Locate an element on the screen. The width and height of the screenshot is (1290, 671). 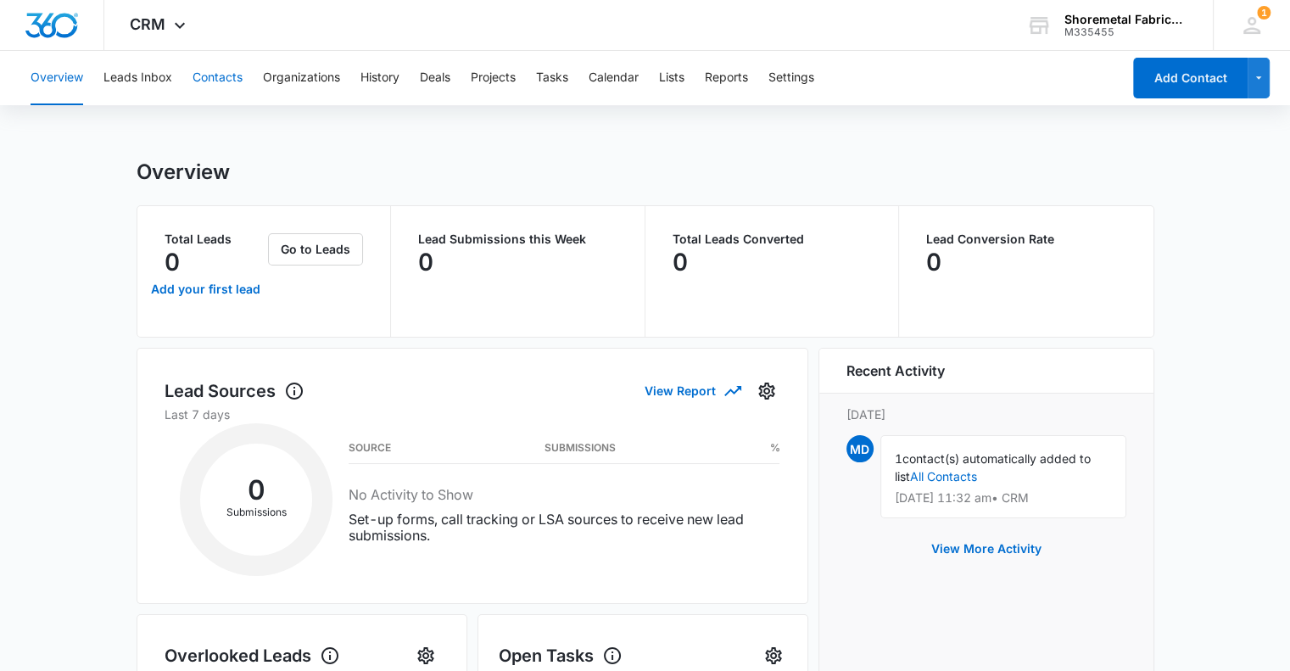
h1: Overview is located at coordinates (183, 172).